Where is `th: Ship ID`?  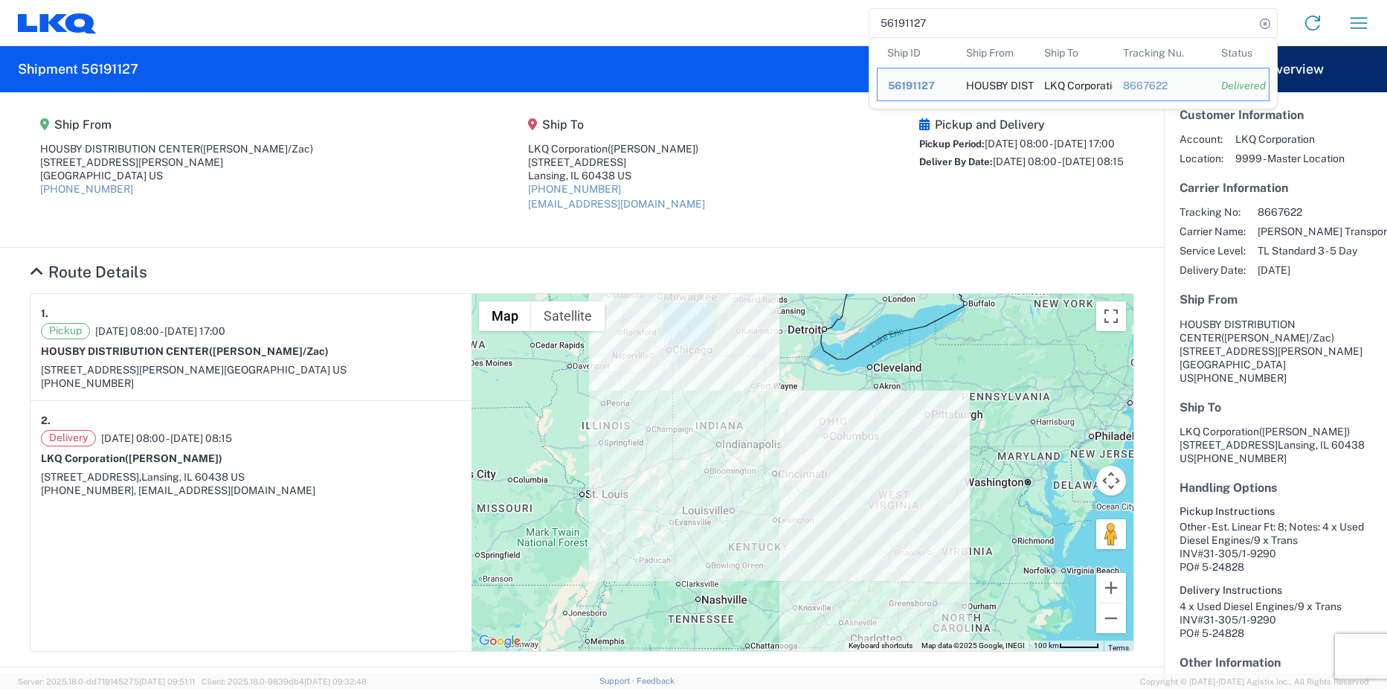
th: Ship ID is located at coordinates (916, 53).